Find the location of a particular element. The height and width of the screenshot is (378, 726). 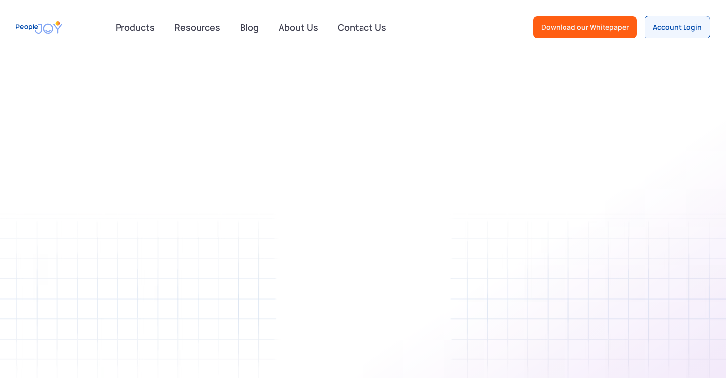

div: Products is located at coordinates (135, 27).